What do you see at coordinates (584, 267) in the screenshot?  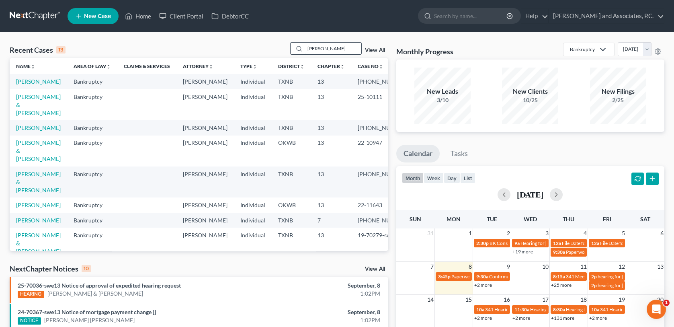 I see `span: 11` at bounding box center [584, 267].